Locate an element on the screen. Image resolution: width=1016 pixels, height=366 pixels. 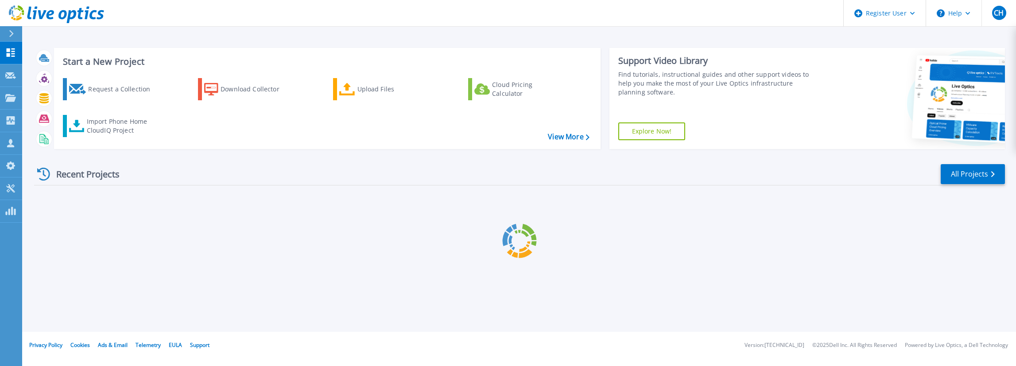
a: Request a Collection is located at coordinates (112, 89).